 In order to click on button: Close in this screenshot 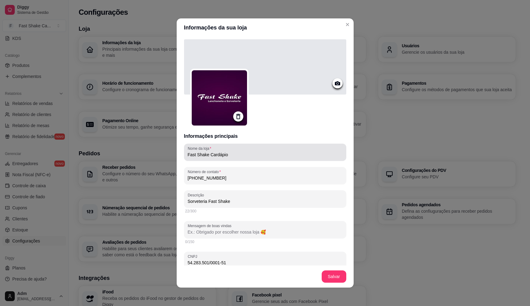, I will do `click(347, 25)`.